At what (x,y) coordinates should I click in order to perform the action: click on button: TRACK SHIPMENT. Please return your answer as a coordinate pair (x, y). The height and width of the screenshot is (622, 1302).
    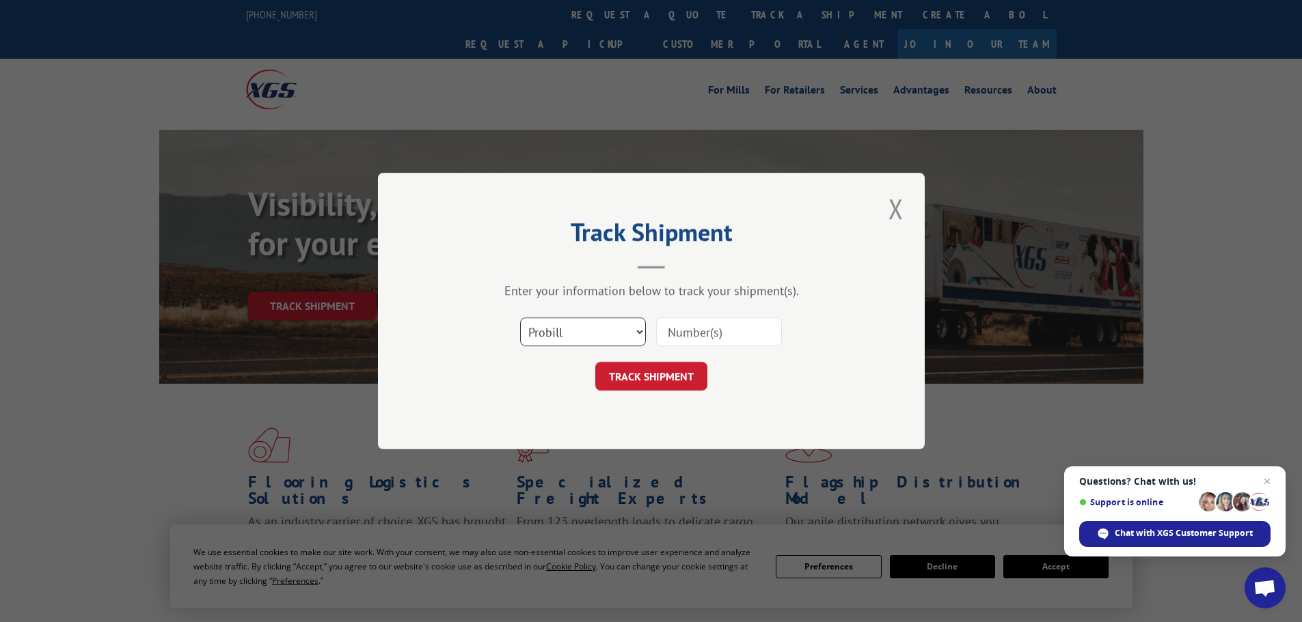
    Looking at the image, I should click on (651, 376).